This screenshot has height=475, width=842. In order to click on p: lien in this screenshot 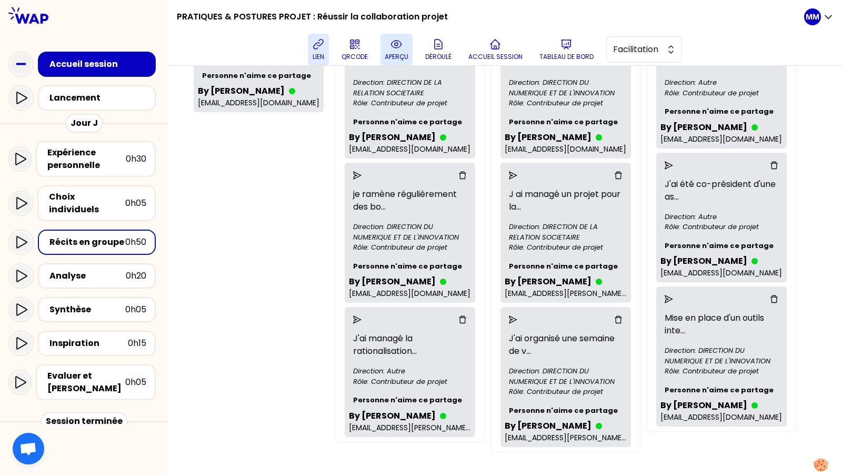, I will do `click(318, 57)`.